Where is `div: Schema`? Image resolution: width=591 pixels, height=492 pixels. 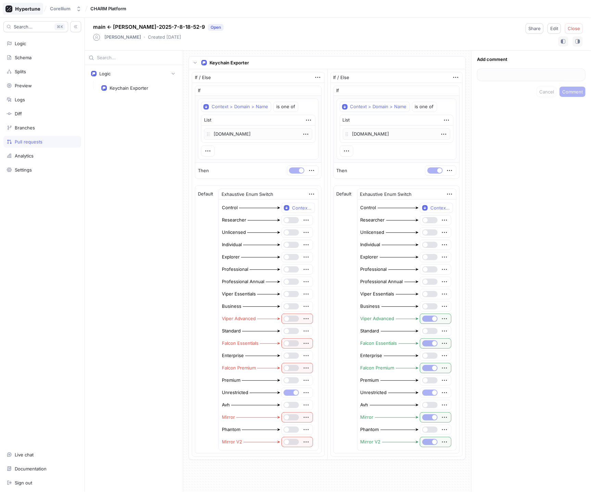
div: Schema is located at coordinates (23, 57).